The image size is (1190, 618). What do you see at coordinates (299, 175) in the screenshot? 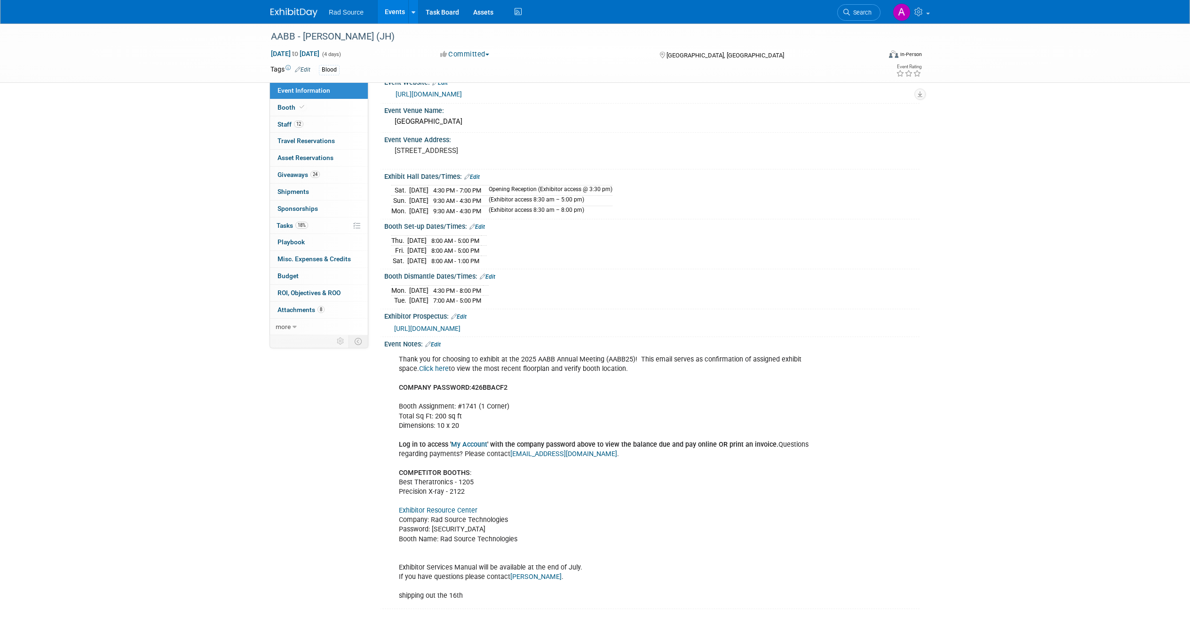
I see `span: Giveaways` at bounding box center [299, 175].